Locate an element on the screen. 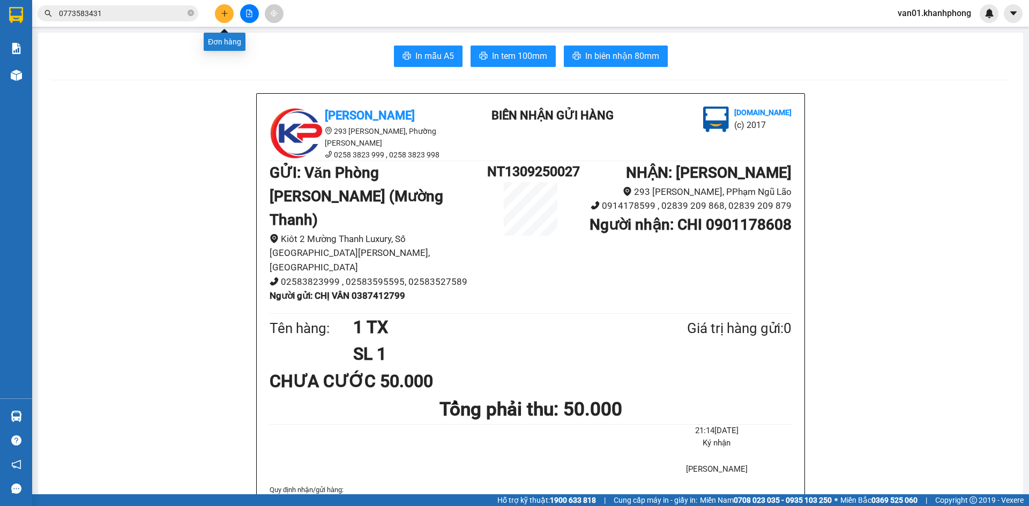 This screenshot has width=1029, height=506. button: printerIn tem 100mm is located at coordinates (513, 56).